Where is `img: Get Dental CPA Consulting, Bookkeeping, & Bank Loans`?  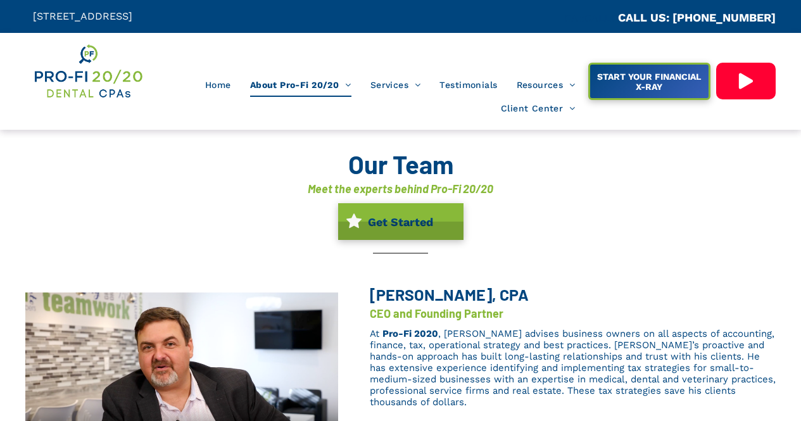 img: Get Dental CPA Consulting, Bookkeeping, & Bank Loans is located at coordinates (88, 71).